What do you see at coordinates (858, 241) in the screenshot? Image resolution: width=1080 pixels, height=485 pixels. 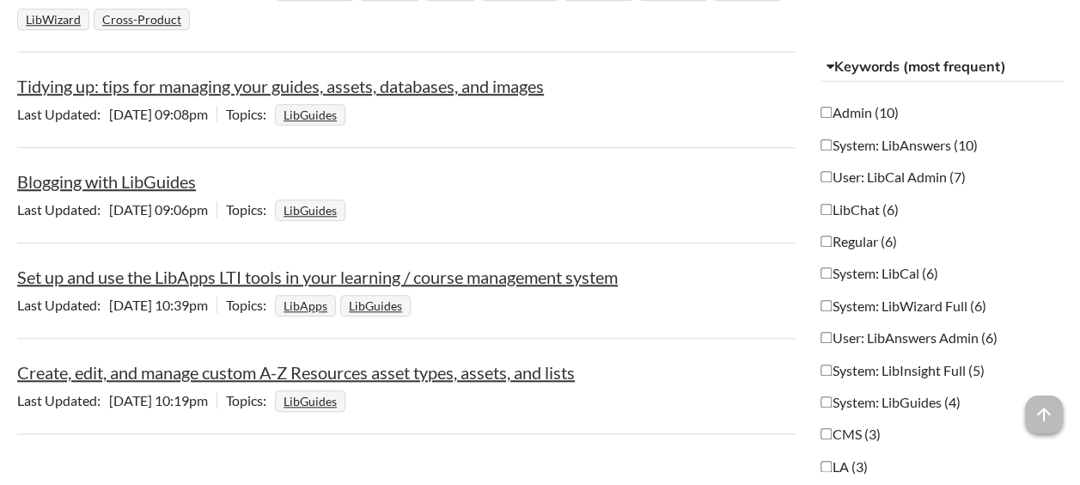 I see `label: Regular (6)` at bounding box center [858, 241].